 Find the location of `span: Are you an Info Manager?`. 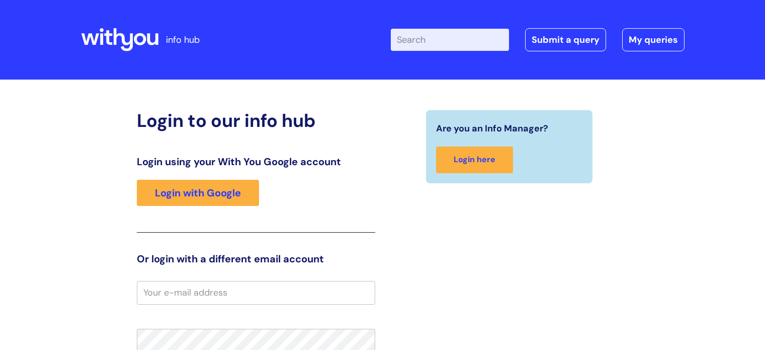

span: Are you an Info Manager? is located at coordinates (492, 128).